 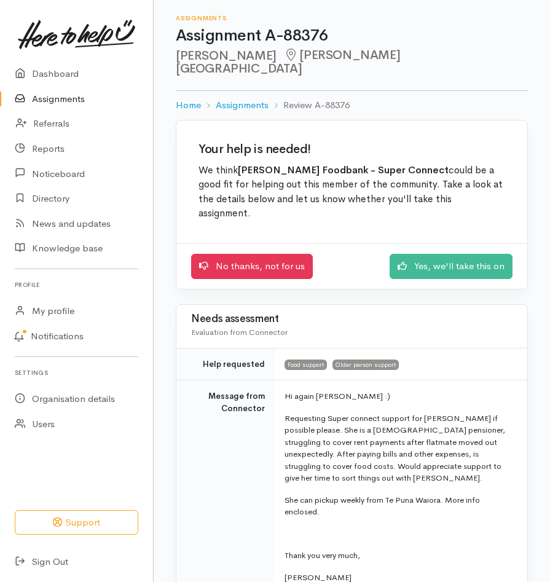 I want to click on button: Support, so click(x=76, y=523).